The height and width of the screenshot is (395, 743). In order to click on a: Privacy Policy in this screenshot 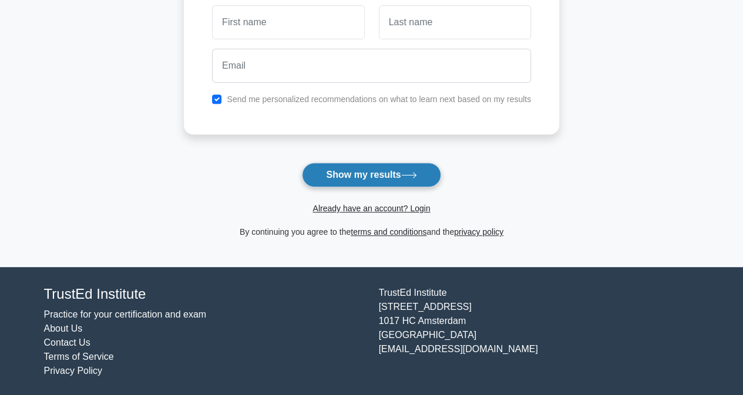, I will do `click(73, 370)`.